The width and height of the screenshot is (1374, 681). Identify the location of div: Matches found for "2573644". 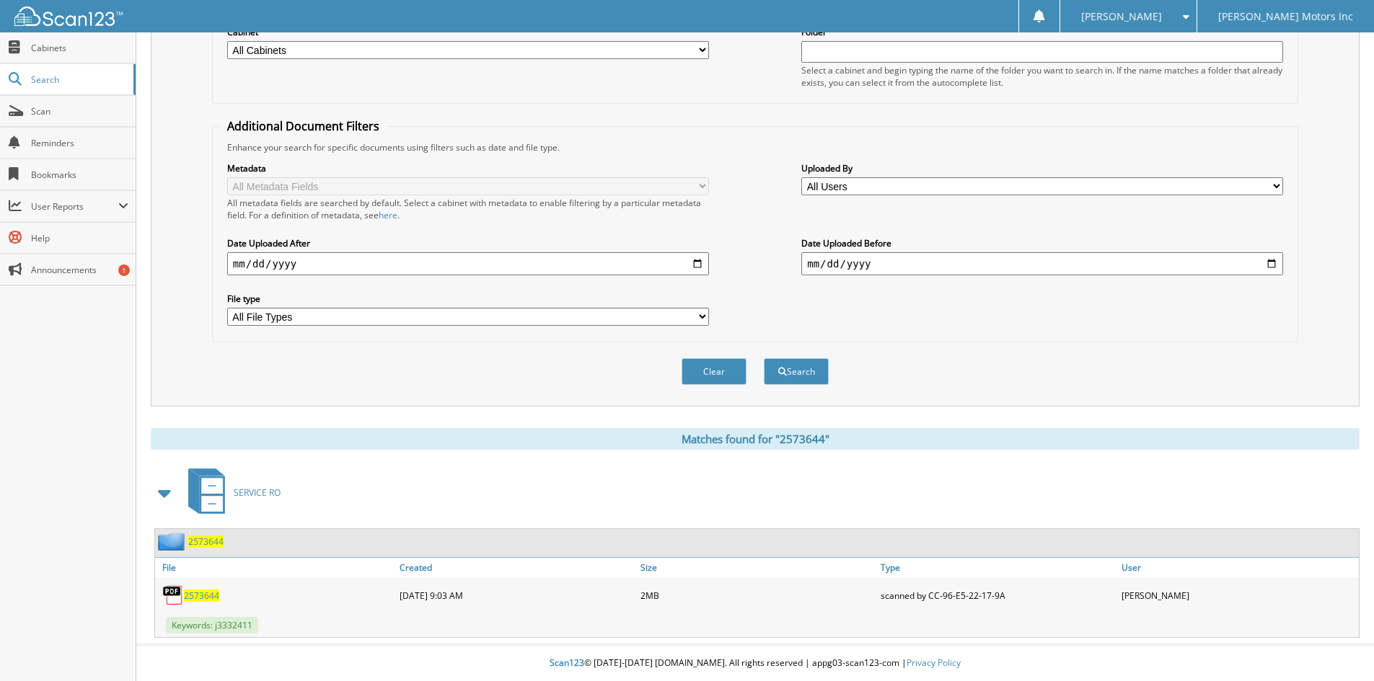
(755, 439).